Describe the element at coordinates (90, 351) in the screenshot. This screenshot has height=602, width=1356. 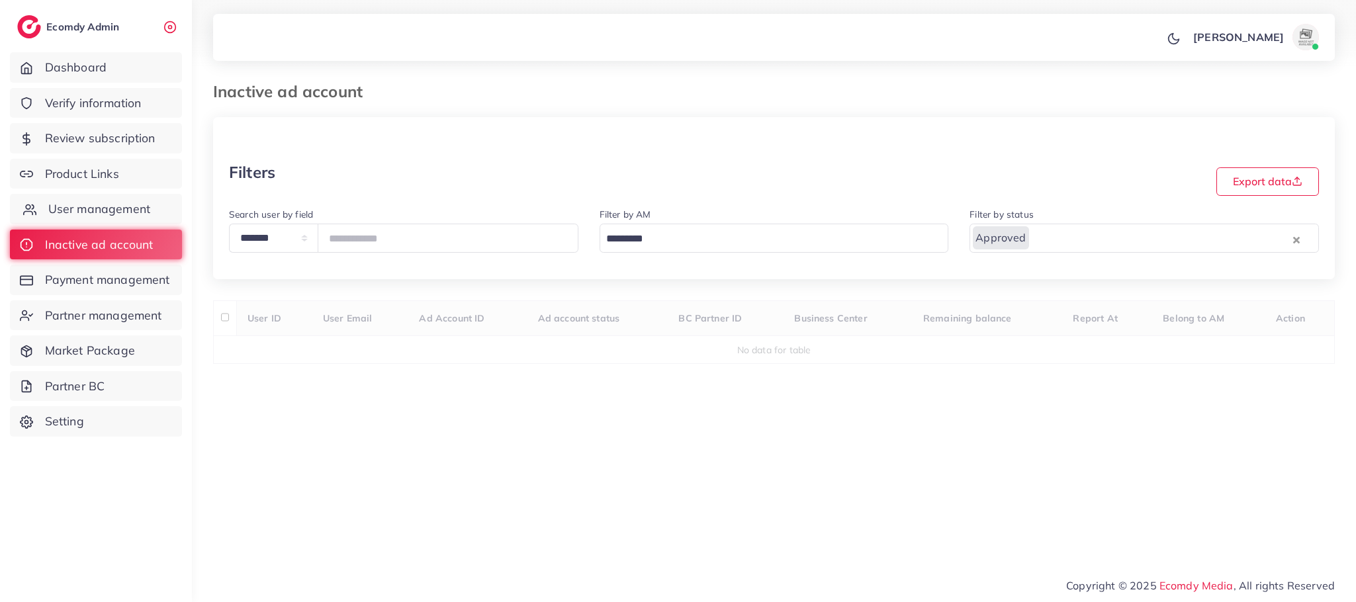
I see `span: Market Package` at that location.